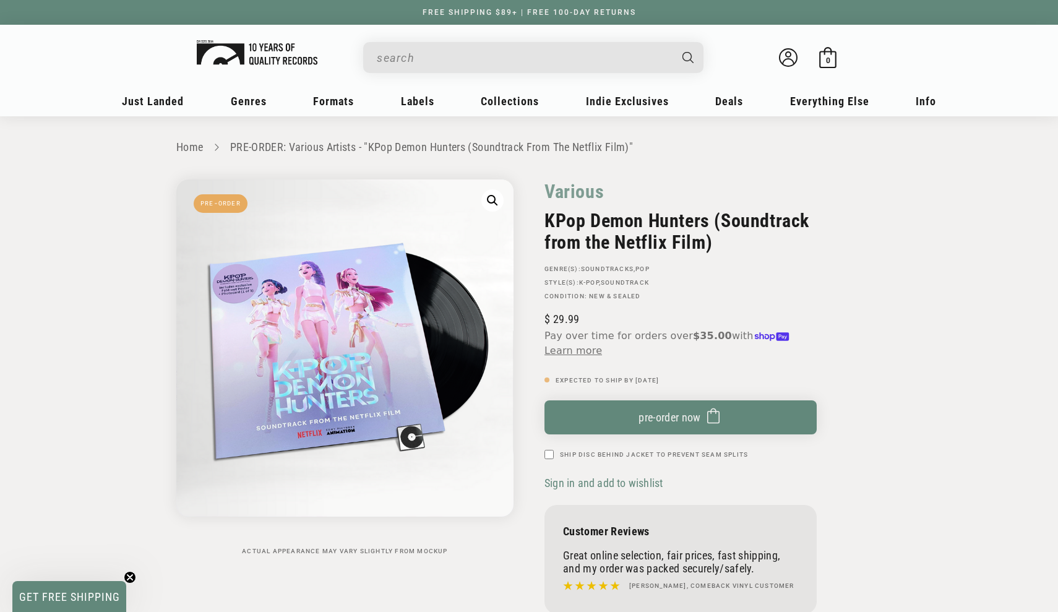 Image resolution: width=1058 pixels, height=612 pixels. I want to click on span: GET FREE SHIPPING, so click(69, 596).